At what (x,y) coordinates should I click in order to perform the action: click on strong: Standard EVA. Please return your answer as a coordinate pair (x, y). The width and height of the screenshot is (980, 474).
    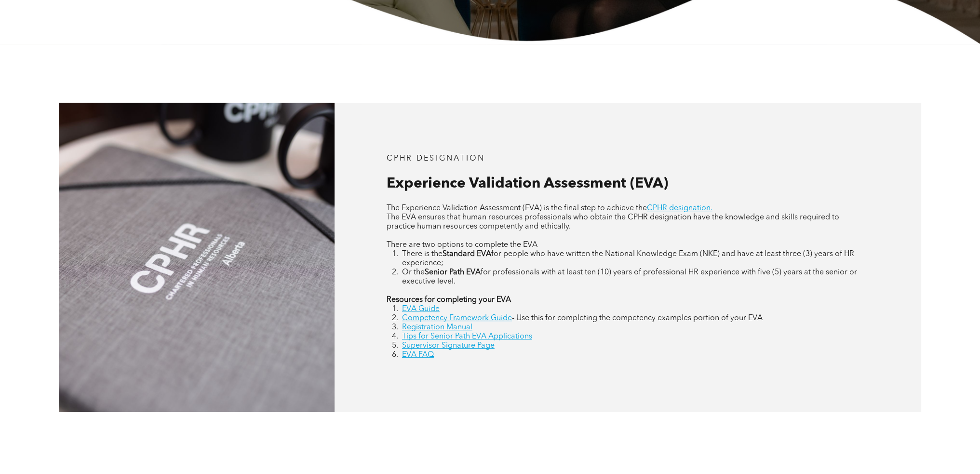
    Looking at the image, I should click on (466, 254).